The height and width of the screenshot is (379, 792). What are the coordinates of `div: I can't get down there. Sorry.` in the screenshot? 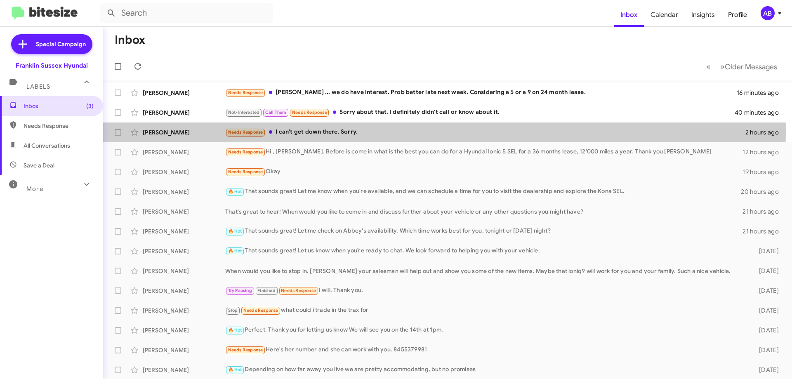 It's located at (485, 132).